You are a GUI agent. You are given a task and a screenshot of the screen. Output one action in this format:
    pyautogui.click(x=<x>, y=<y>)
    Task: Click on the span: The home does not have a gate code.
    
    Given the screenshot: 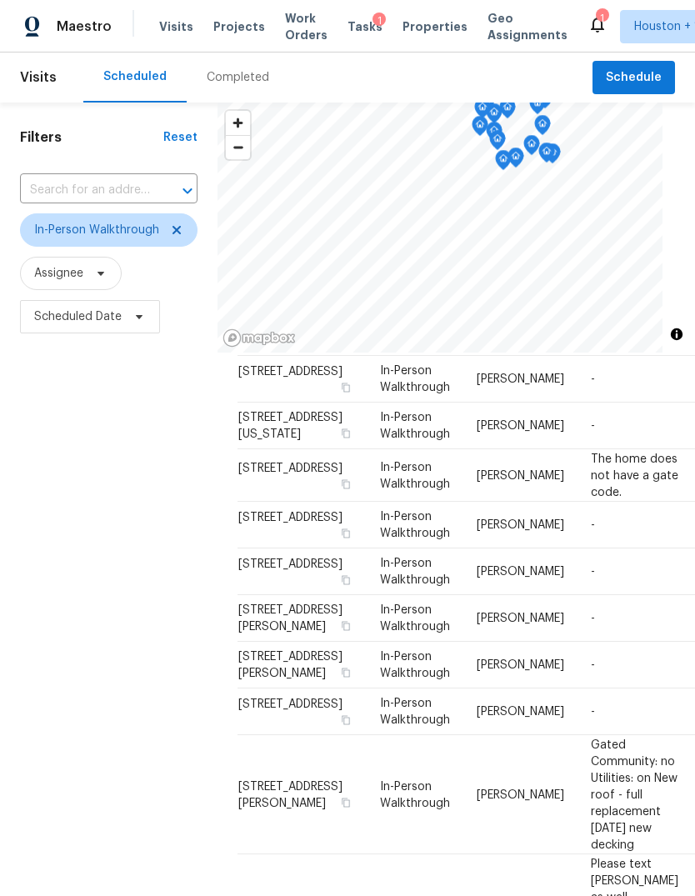 What is the action you would take?
    pyautogui.click(x=635, y=475)
    